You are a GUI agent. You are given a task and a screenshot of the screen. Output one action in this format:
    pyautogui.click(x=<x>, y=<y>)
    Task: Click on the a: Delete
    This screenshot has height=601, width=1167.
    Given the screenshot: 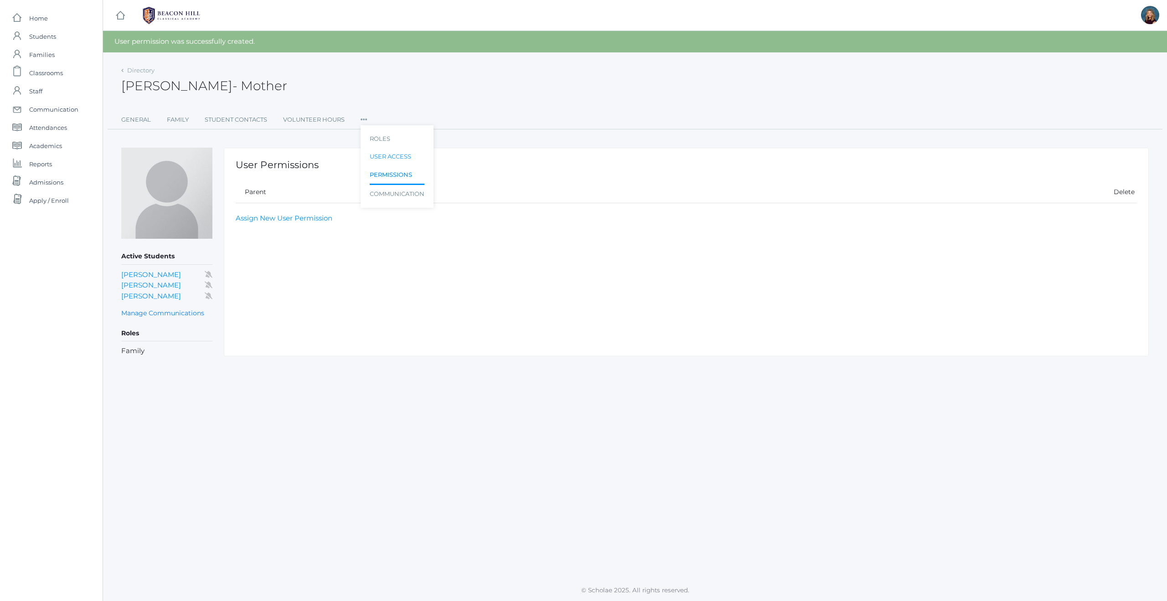 What is the action you would take?
    pyautogui.click(x=1124, y=192)
    